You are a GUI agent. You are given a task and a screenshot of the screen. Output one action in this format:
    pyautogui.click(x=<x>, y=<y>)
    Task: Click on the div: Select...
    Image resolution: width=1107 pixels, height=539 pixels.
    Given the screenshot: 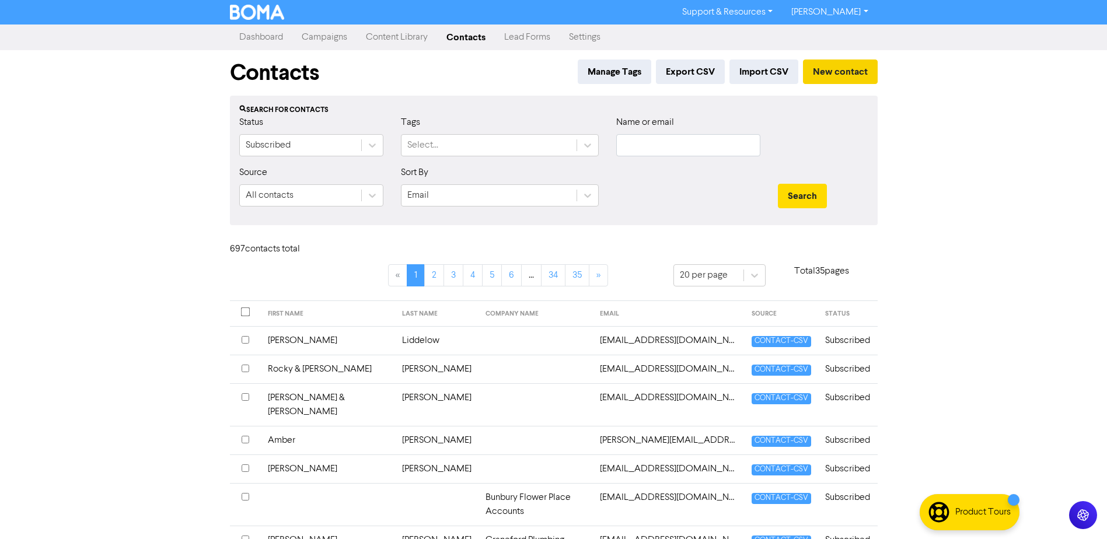 What is the action you would take?
    pyautogui.click(x=422, y=145)
    